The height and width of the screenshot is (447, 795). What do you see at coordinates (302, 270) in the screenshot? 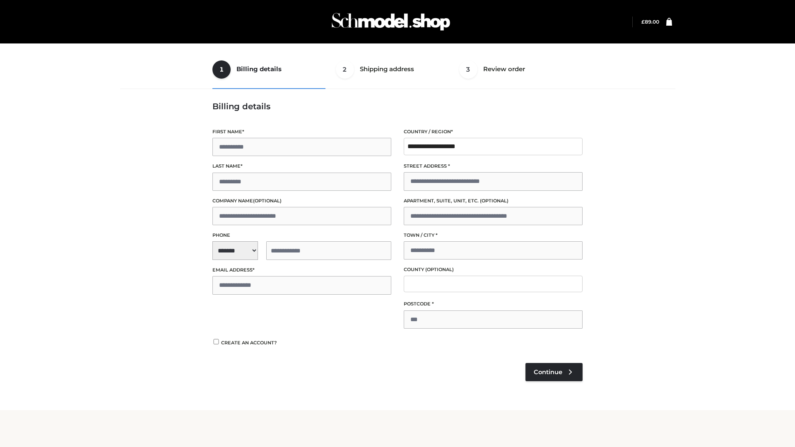
I see `label: Email address` at bounding box center [302, 270].